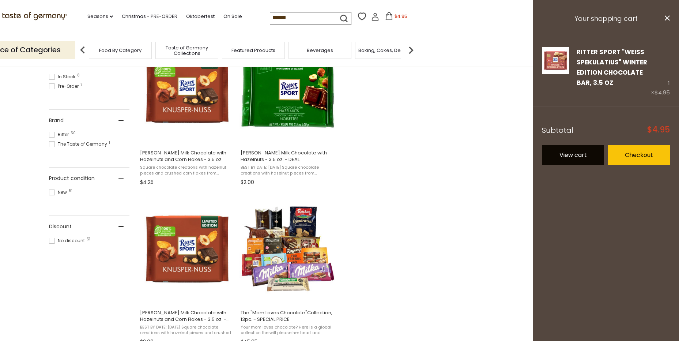  What do you see at coordinates (288, 111) in the screenshot?
I see `a: Ritter Milk Chocolate with Hazelnuts - 3.5 oz. - DEAL` at bounding box center [288, 111].